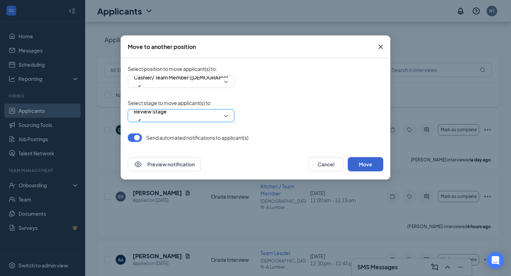 Image resolution: width=511 pixels, height=276 pixels. I want to click on span: Review Stage, so click(150, 111).